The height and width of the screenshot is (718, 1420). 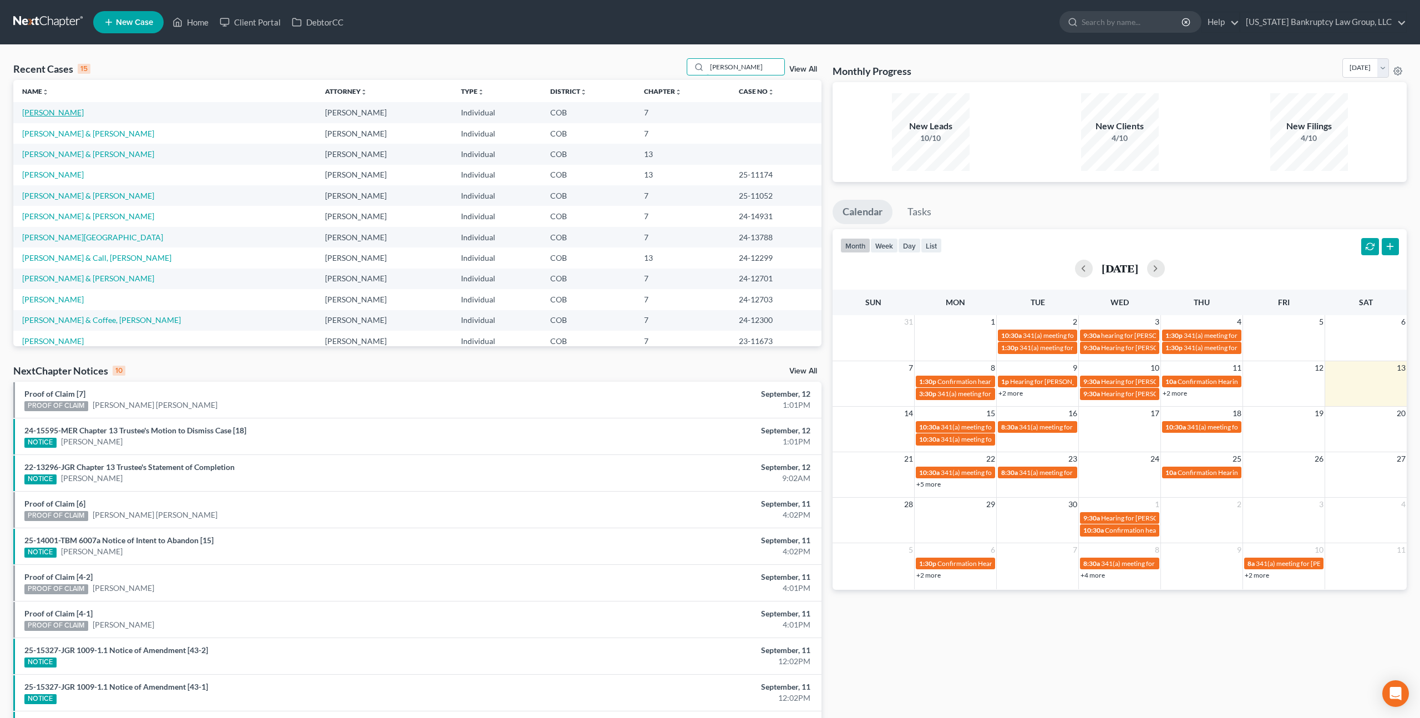 I want to click on span: 27, so click(x=1401, y=459).